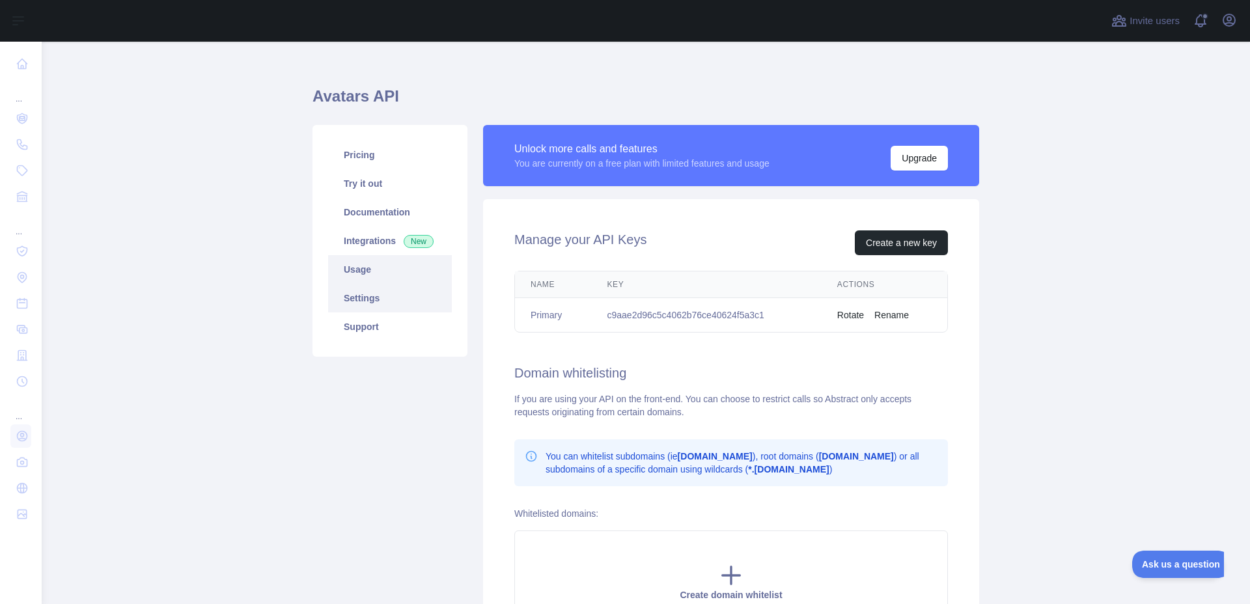 This screenshot has width=1250, height=604. Describe the element at coordinates (390, 212) in the screenshot. I see `a: Documentation` at that location.